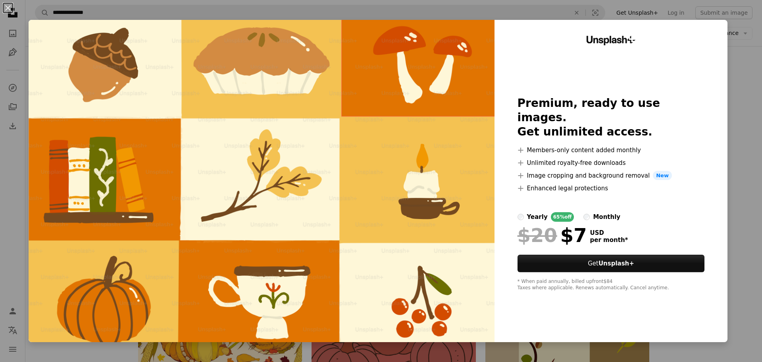 The height and width of the screenshot is (362, 762). Describe the element at coordinates (521, 217) in the screenshot. I see `input: yearly65%off` at that location.